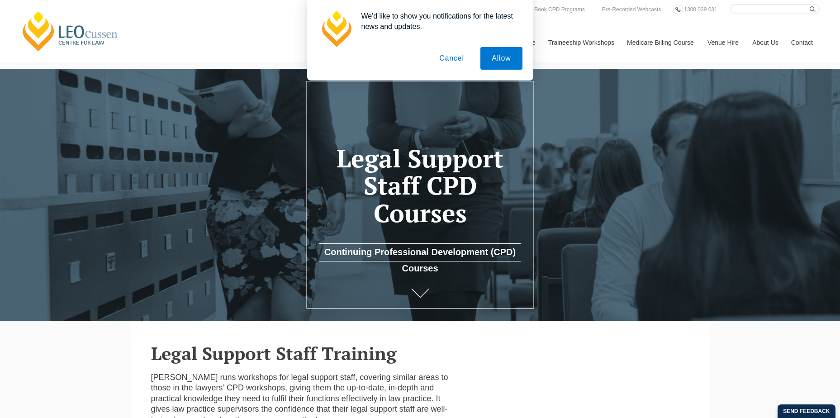  What do you see at coordinates (439, 21) in the screenshot?
I see `div: We'd like to show you notifications for the latest news and updates.` at bounding box center [439, 21].